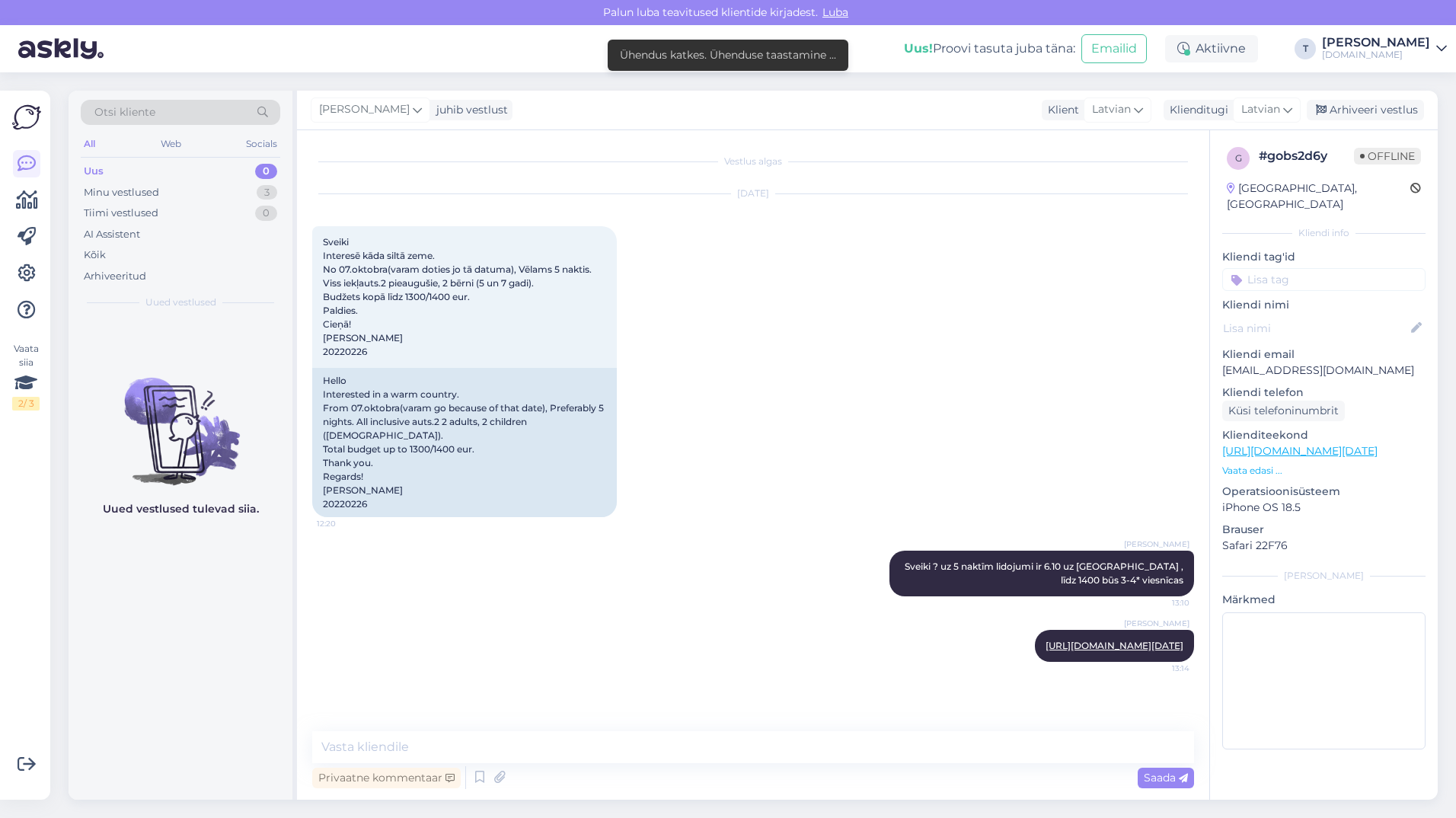 The image size is (1456, 818). What do you see at coordinates (1315, 328) in the screenshot?
I see `input: Lisa nimi` at bounding box center [1315, 328].